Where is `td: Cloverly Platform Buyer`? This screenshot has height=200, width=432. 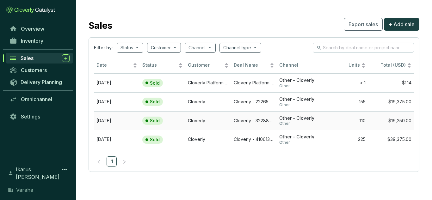
td: Cloverly Platform Buyer is located at coordinates (208, 83).